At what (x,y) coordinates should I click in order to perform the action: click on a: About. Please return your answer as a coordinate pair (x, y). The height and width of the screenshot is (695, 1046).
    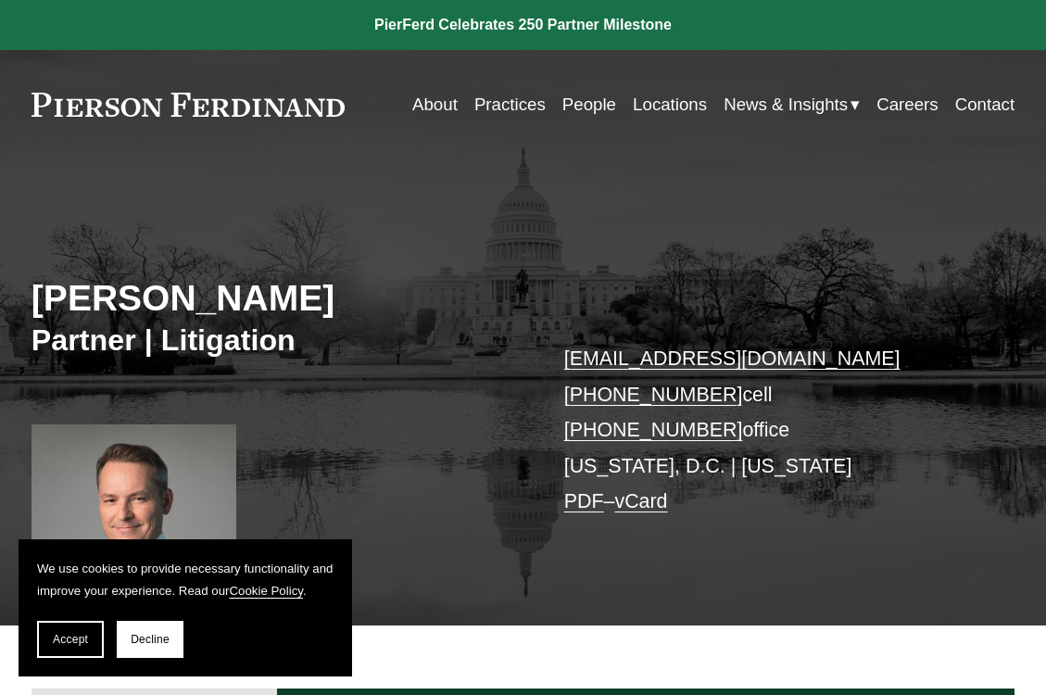
    Looking at the image, I should click on (435, 104).